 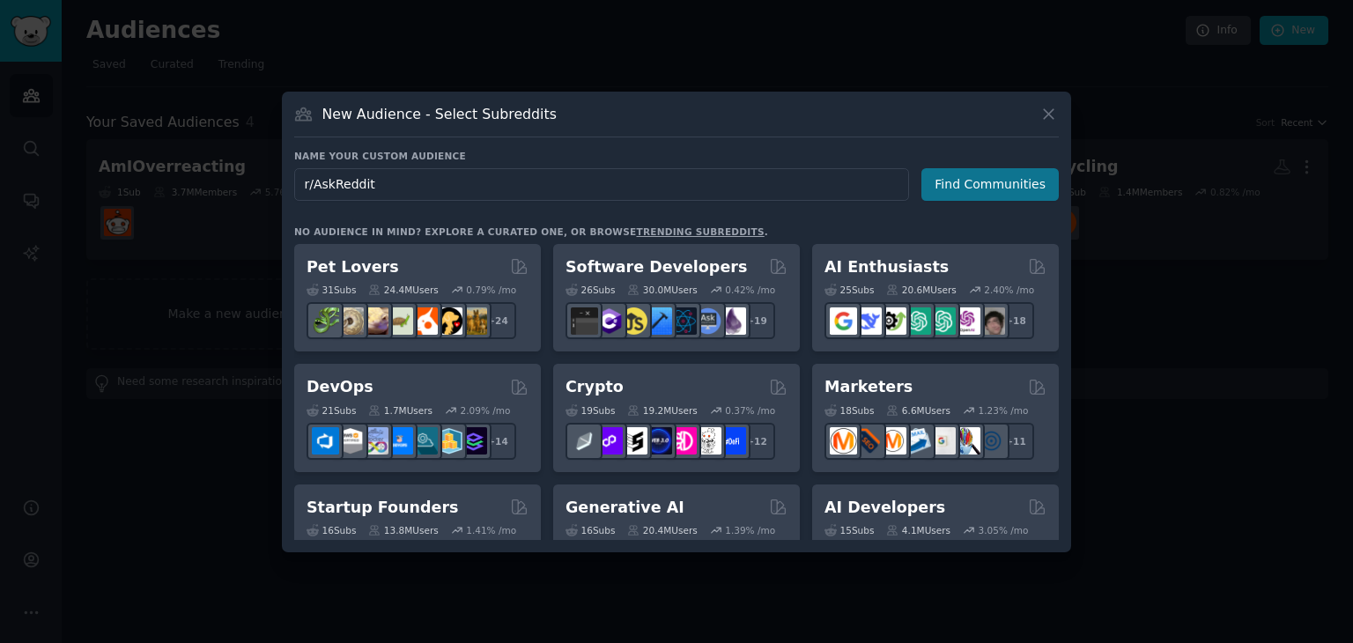 I want to click on div: 26 Sub s, so click(x=590, y=290).